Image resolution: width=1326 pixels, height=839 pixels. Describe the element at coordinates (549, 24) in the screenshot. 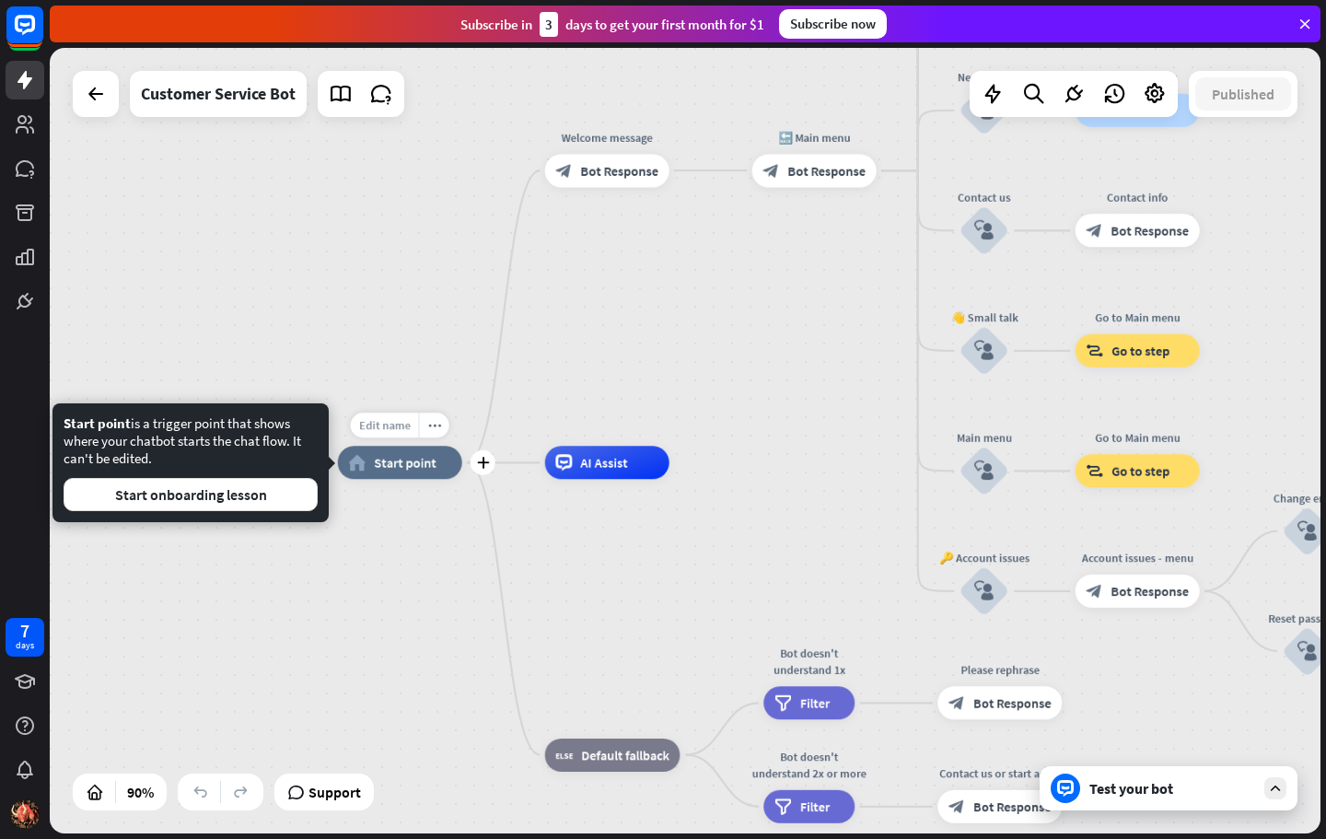

I see `div: 3` at that location.